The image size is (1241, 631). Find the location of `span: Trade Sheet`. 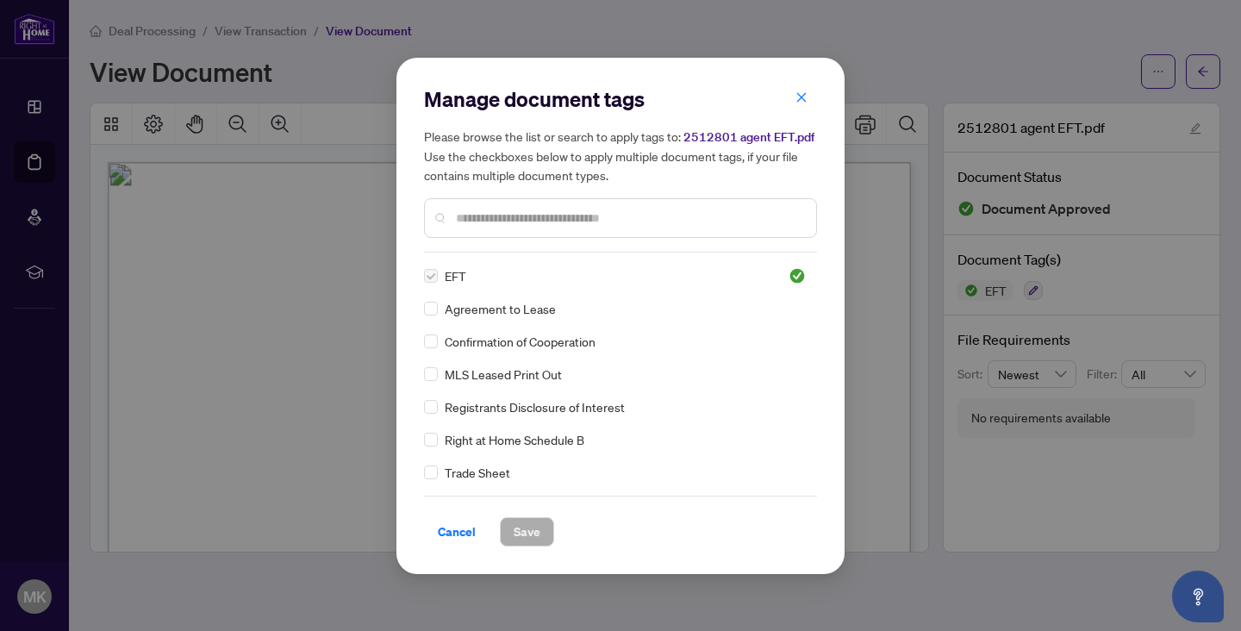

span: Trade Sheet is located at coordinates (478, 472).